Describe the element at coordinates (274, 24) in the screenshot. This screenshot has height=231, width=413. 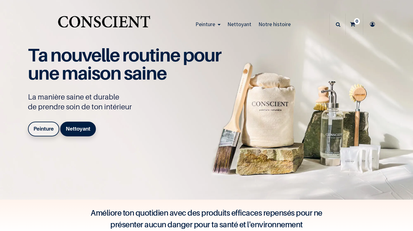
I see `span: Notre histoire` at that location.